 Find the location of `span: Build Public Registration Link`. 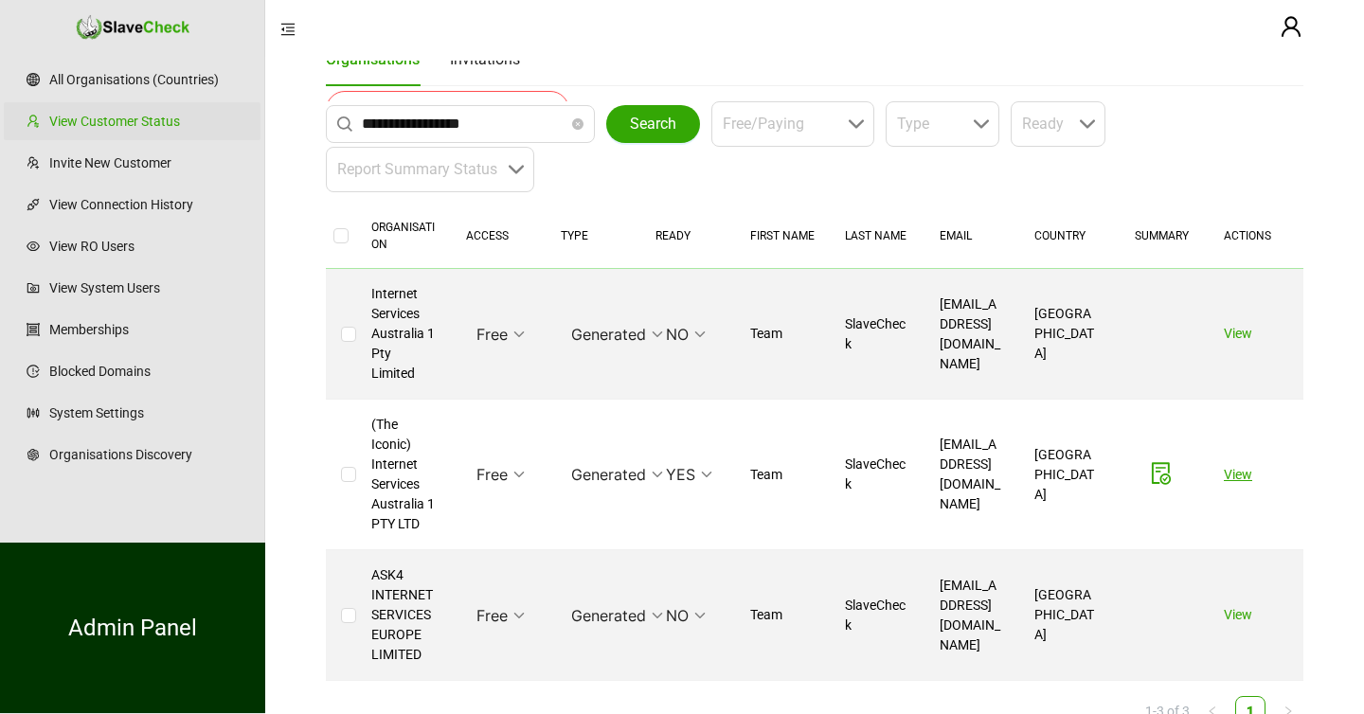

span: Build Public Registration Link is located at coordinates (447, 110).